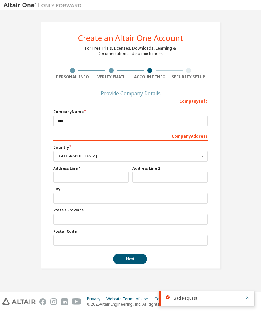  Describe the element at coordinates (131, 231) in the screenshot. I see `label: Postal Code` at that location.